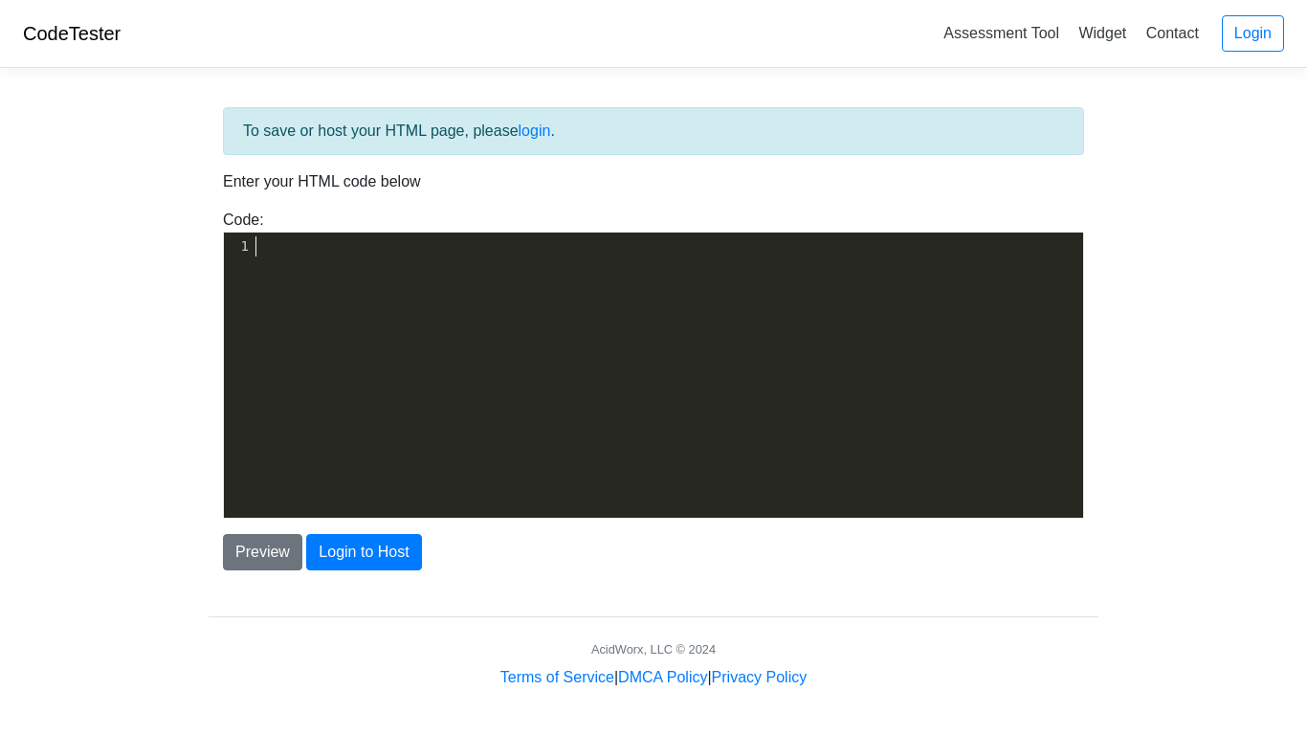  What do you see at coordinates (364, 552) in the screenshot?
I see `button: Login to Host` at bounding box center [364, 552].